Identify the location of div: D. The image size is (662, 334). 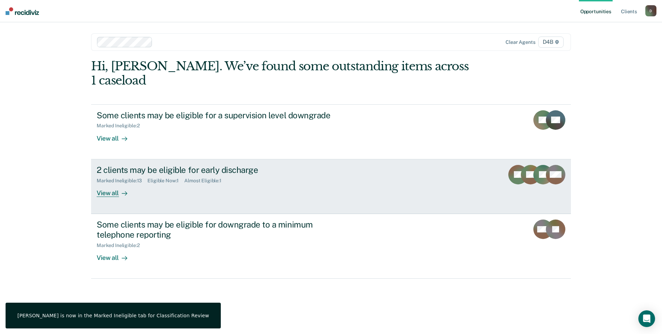
(651, 11).